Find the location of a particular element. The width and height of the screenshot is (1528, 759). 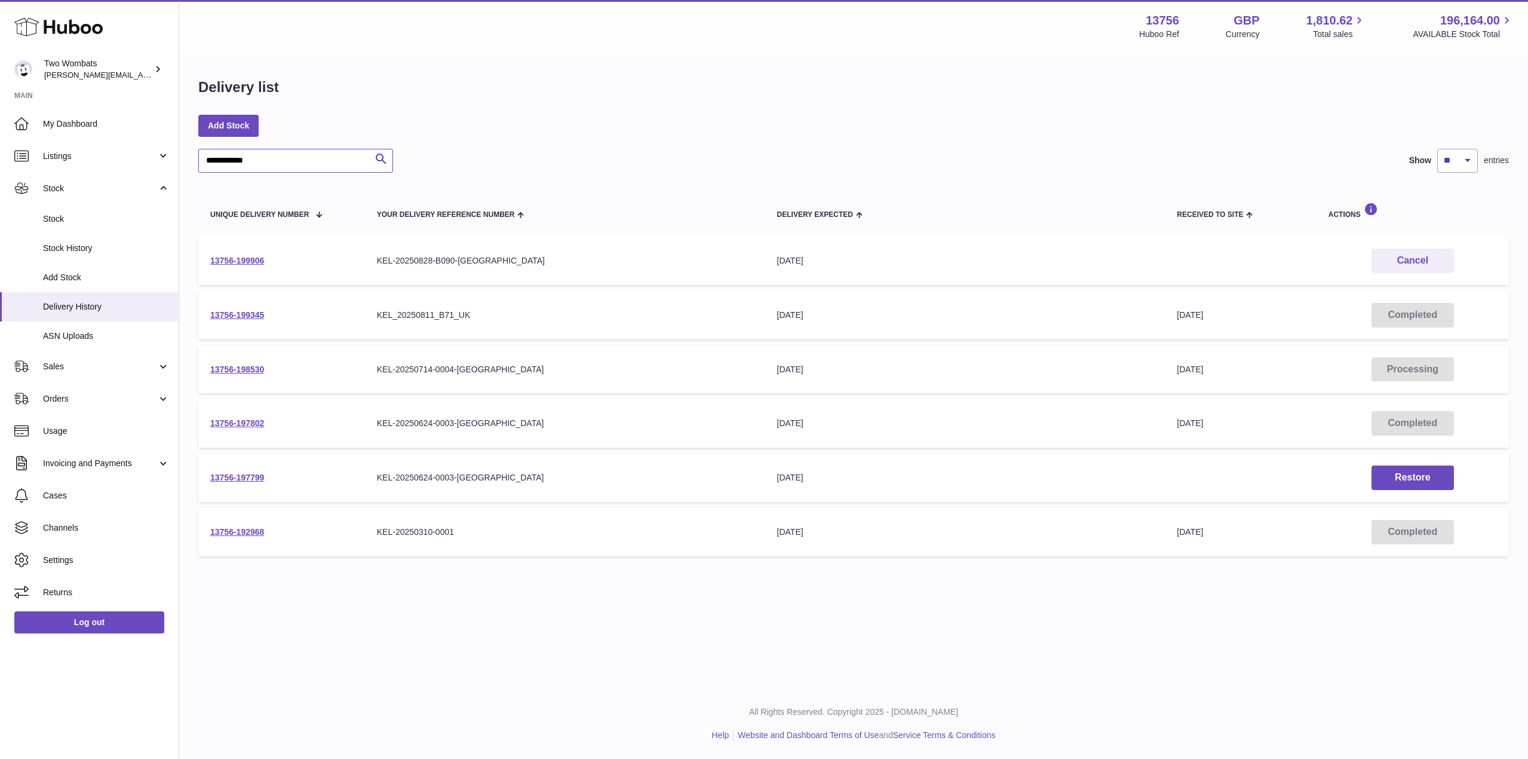

a: 13756-197799 is located at coordinates (237, 477).